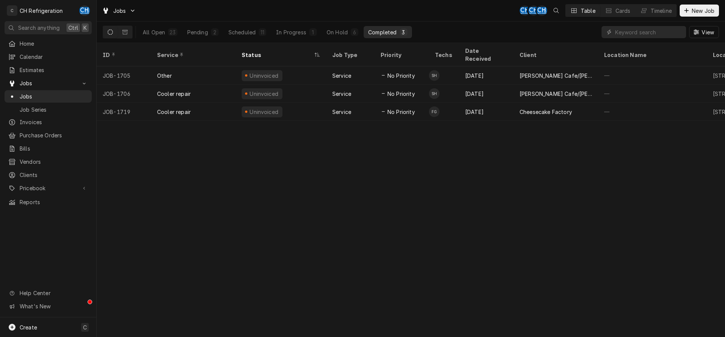 The width and height of the screenshot is (725, 337). Describe the element at coordinates (48, 162) in the screenshot. I see `a: Vendors` at that location.